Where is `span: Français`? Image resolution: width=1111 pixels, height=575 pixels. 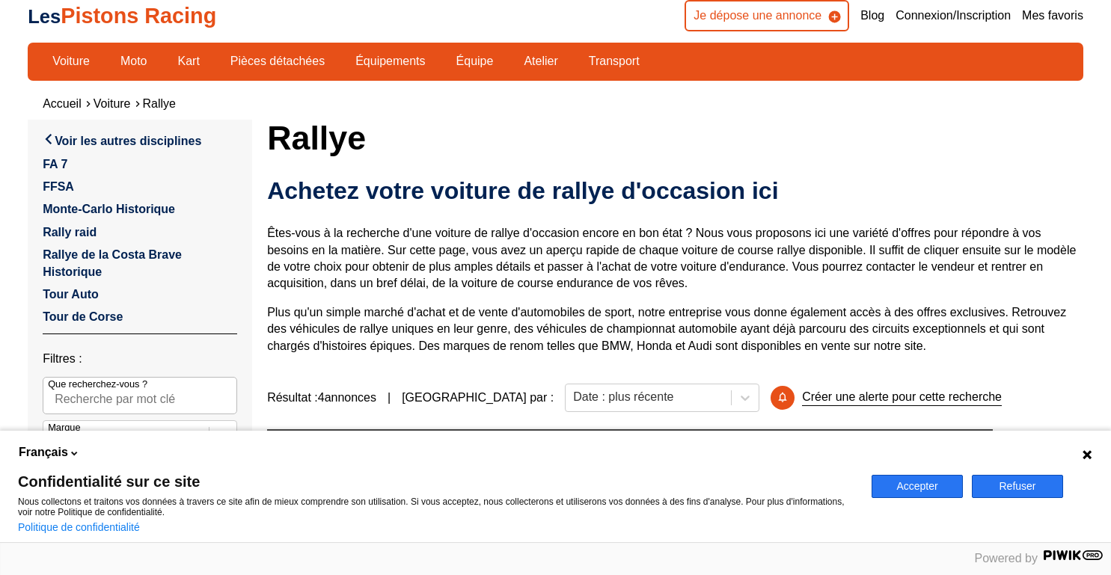
span: Français is located at coordinates (43, 453).